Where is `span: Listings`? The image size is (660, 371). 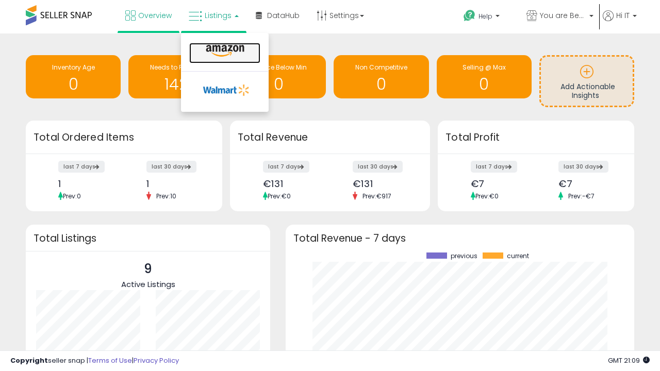
span: Listings is located at coordinates (218, 15).